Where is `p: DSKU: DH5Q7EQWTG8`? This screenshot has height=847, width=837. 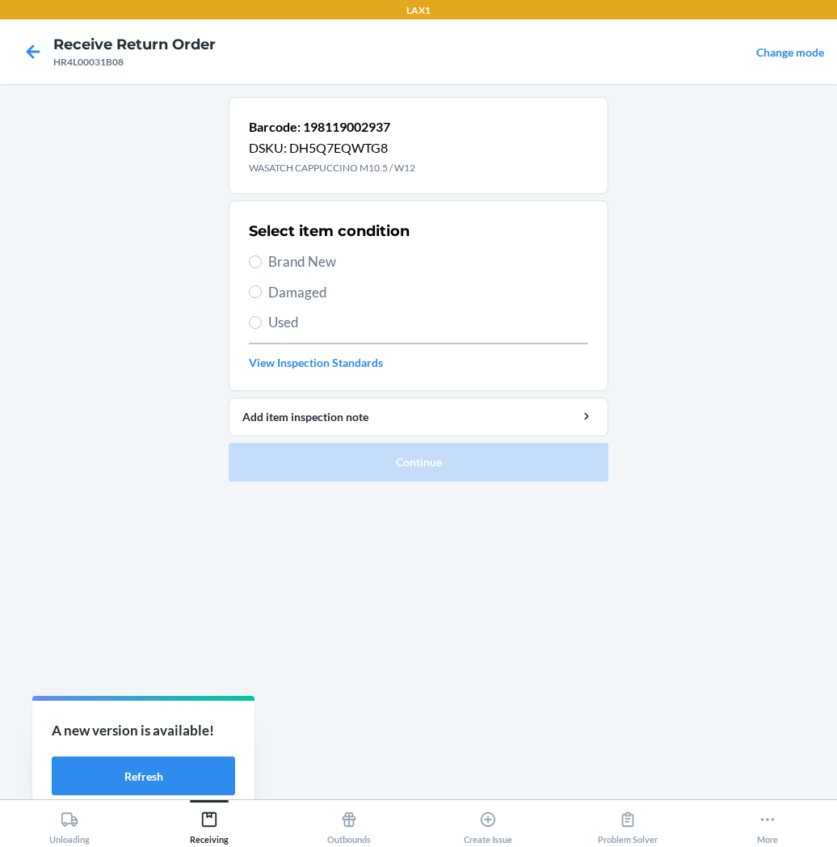
p: DSKU: DH5Q7EQWTG8 is located at coordinates (332, 148).